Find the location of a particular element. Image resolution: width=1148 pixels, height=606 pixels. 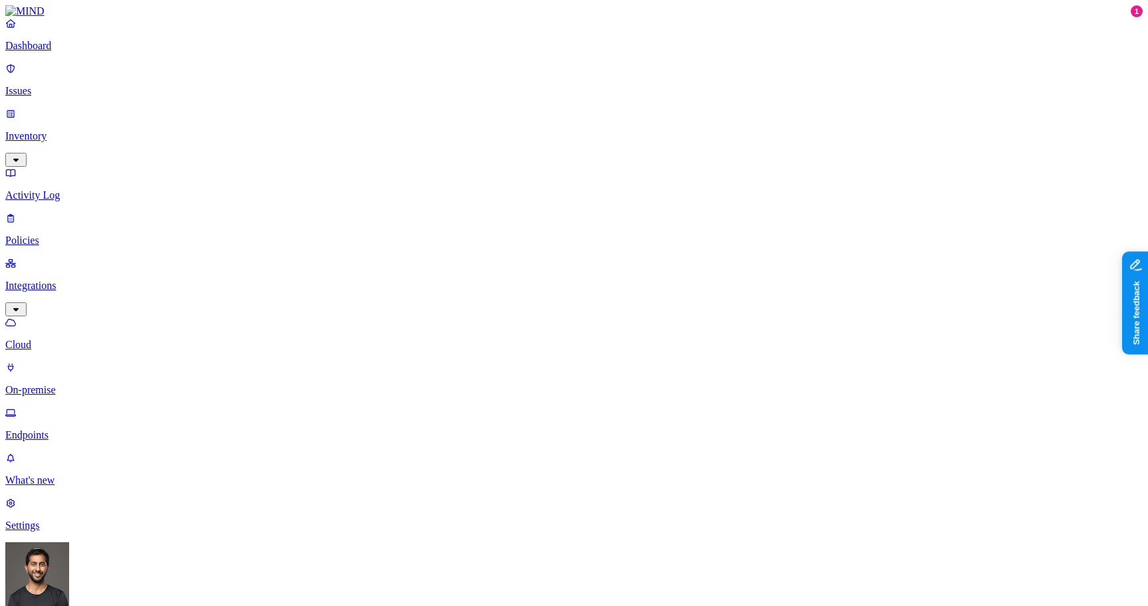

p: Integrations is located at coordinates (574, 286).